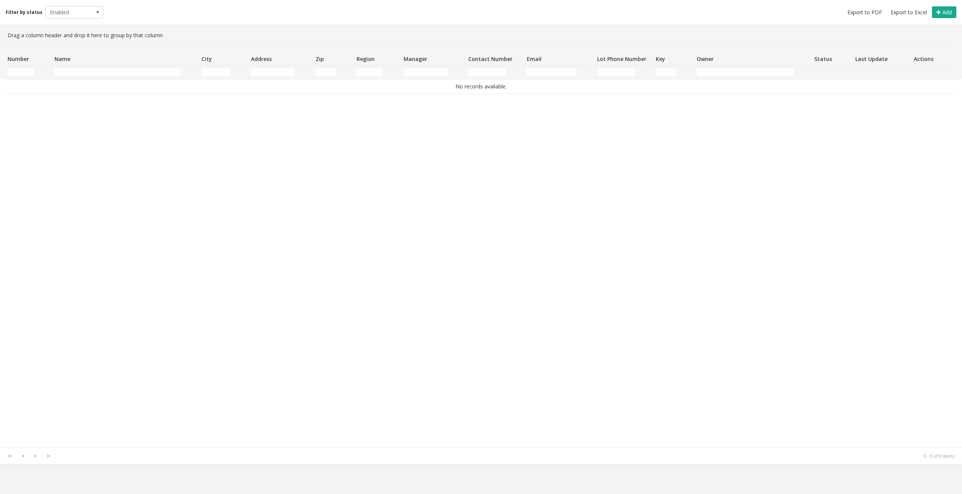  What do you see at coordinates (882, 72) in the screenshot?
I see `td: Last Update Filter` at bounding box center [882, 72].